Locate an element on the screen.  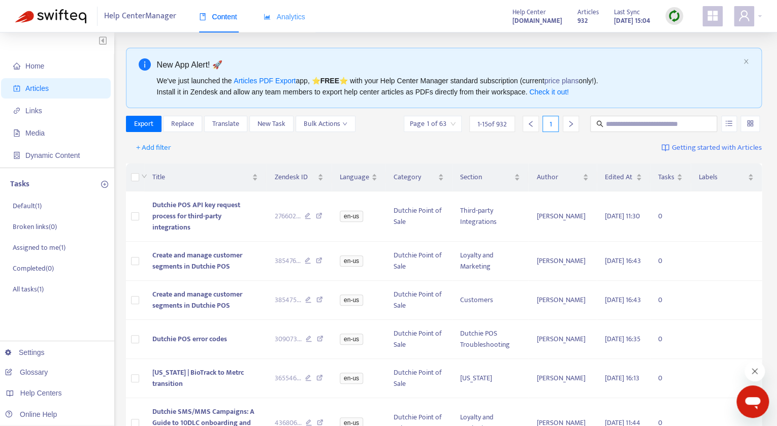
span: 276602 ... is located at coordinates (287, 216).